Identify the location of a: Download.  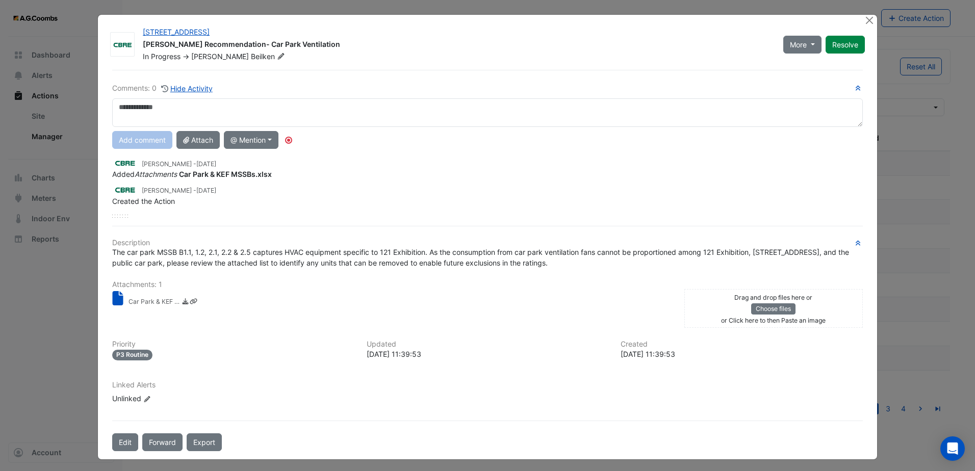
(185, 302).